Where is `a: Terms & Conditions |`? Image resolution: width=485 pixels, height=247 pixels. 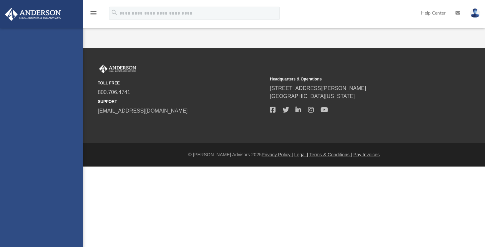 a: Terms & Conditions | is located at coordinates (330, 155).